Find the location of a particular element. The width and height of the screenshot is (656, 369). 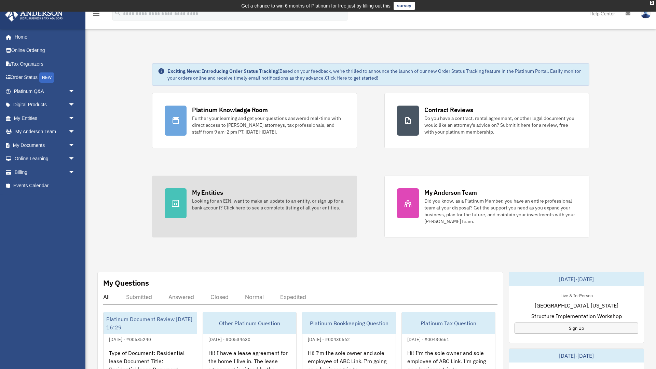

a: My Entities Looking for an EIN, want to make an update to an entity, or sign up for a bank accoun... is located at coordinates (255, 206).